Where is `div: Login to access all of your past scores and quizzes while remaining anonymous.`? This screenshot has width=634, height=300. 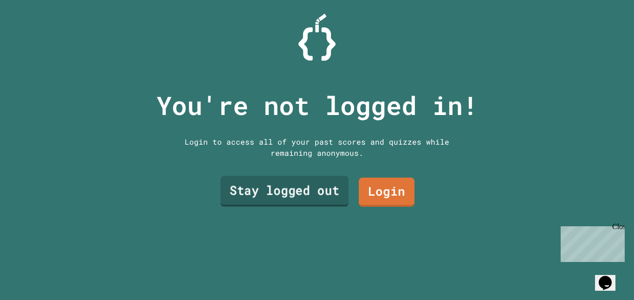 div: Login to access all of your past scores and quizzes while remaining anonymous. is located at coordinates (317, 148).